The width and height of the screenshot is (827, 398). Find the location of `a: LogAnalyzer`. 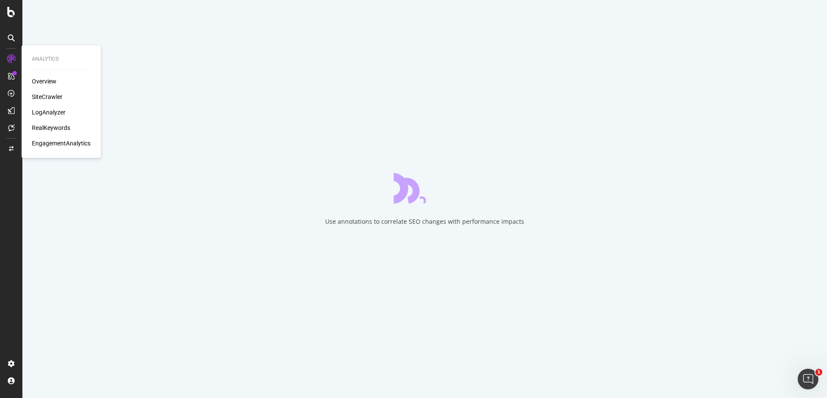

a: LogAnalyzer is located at coordinates (49, 112).